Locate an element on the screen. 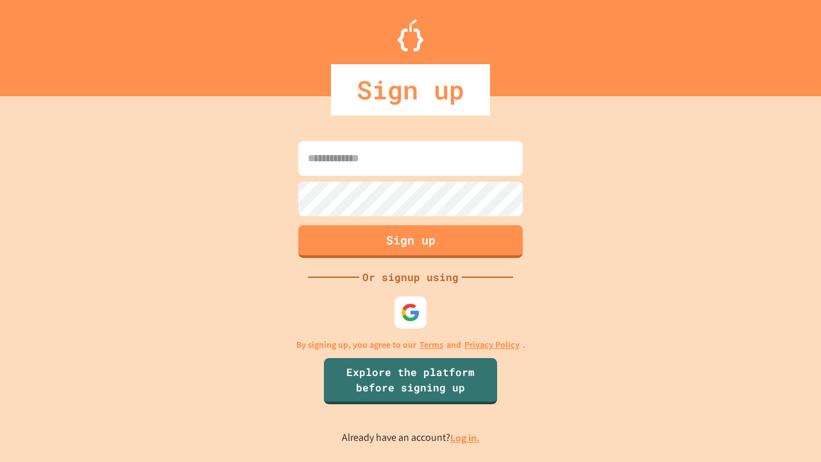 The width and height of the screenshot is (821, 462). p: Already have an account? is located at coordinates (411, 438).